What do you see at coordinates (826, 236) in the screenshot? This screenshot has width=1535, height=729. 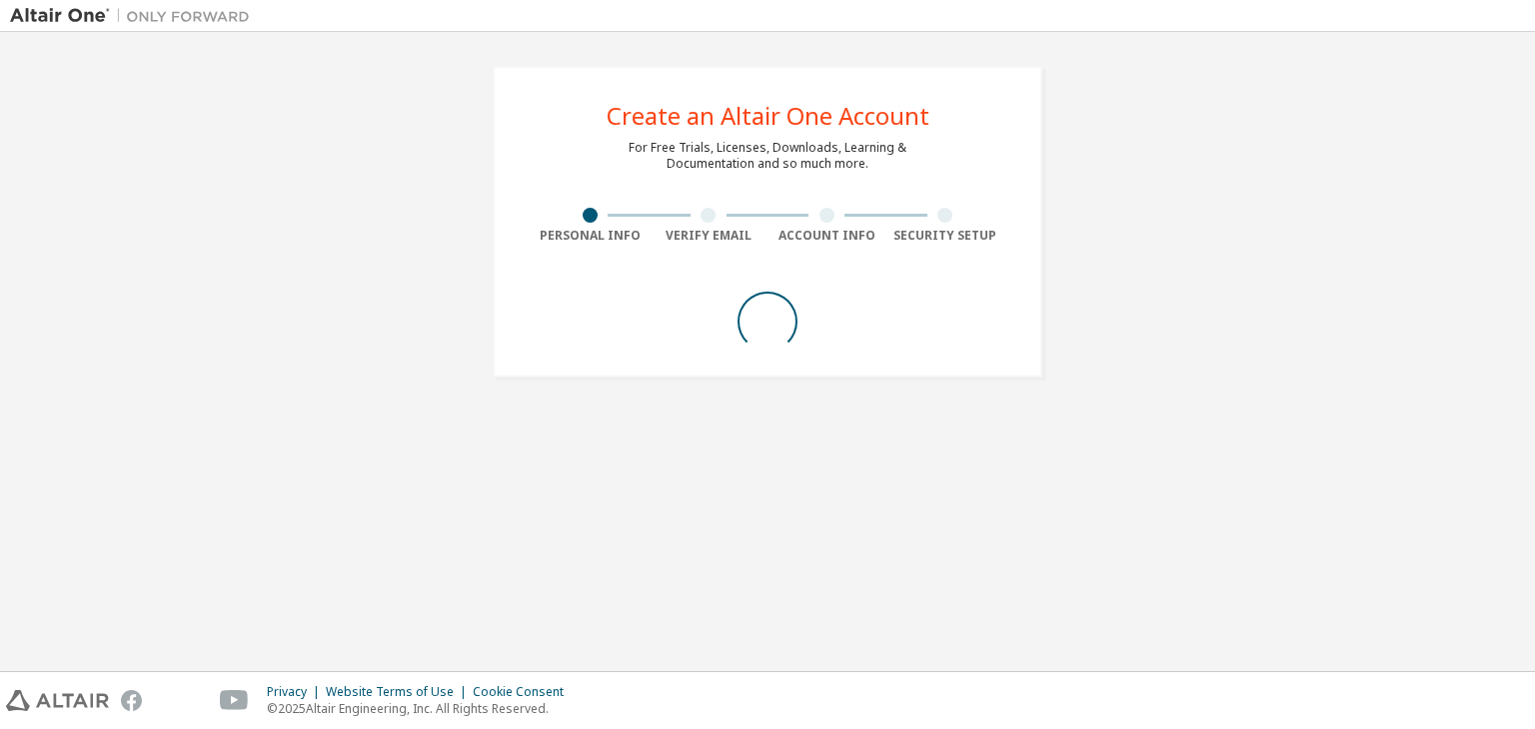 I see `div: Account Info` at bounding box center [826, 236].